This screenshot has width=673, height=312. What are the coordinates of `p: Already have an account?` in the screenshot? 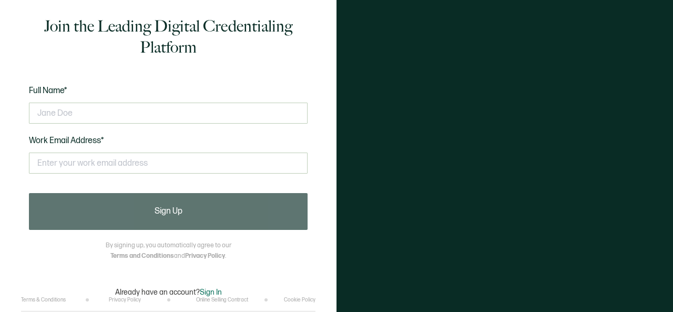 It's located at (168, 292).